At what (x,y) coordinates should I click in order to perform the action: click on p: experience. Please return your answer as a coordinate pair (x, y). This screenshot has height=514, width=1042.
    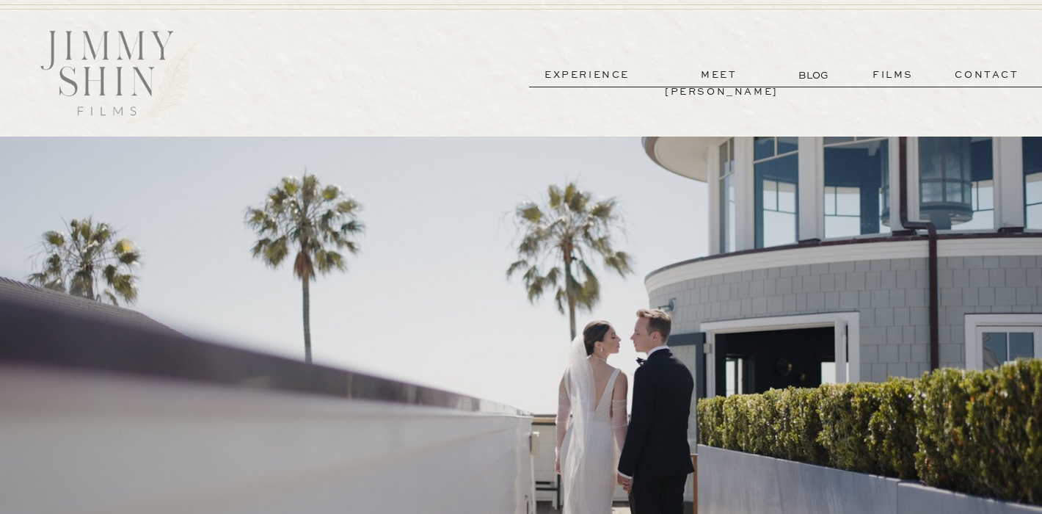
    Looking at the image, I should click on (587, 75).